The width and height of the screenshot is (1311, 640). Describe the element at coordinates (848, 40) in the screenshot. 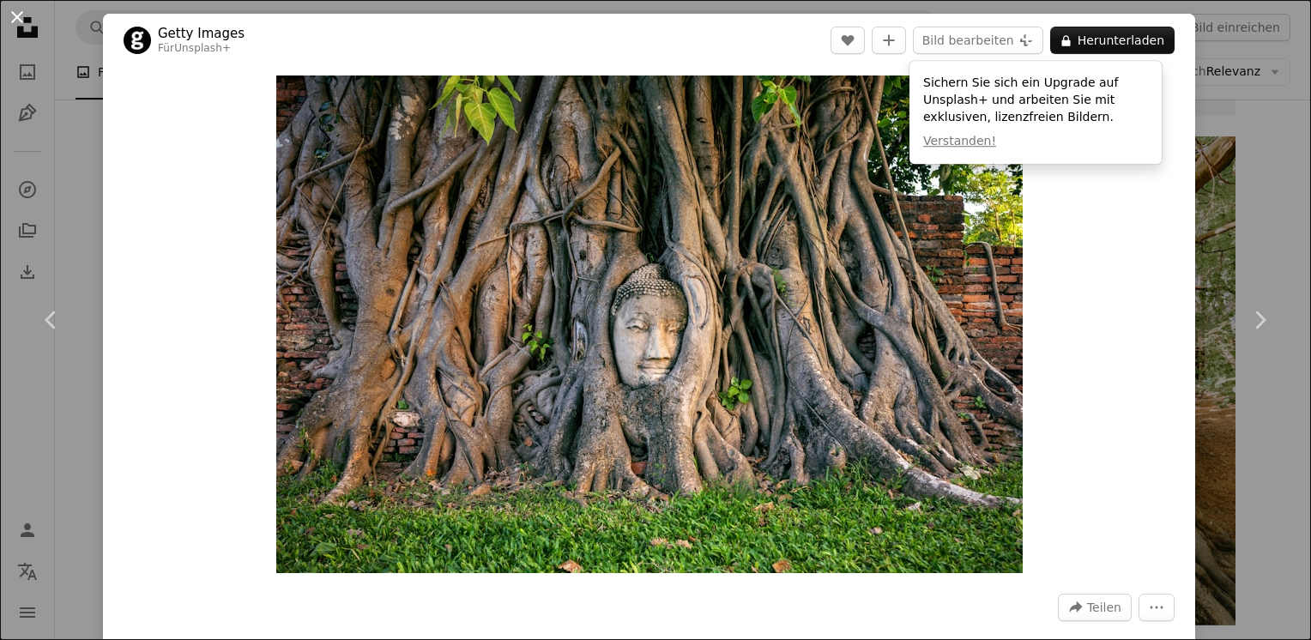

I see `button: Gefällt mir` at that location.